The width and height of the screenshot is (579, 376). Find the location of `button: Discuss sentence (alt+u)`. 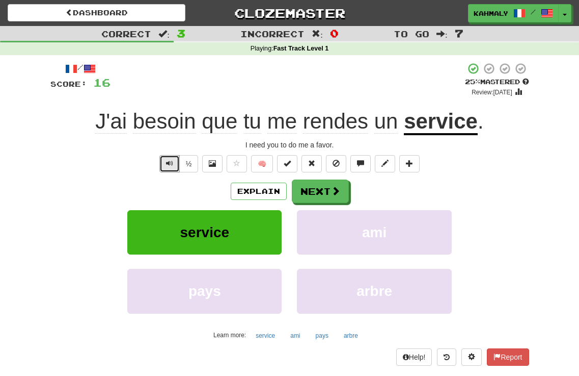

button: Discuss sentence (alt+u) is located at coordinates (361, 164).